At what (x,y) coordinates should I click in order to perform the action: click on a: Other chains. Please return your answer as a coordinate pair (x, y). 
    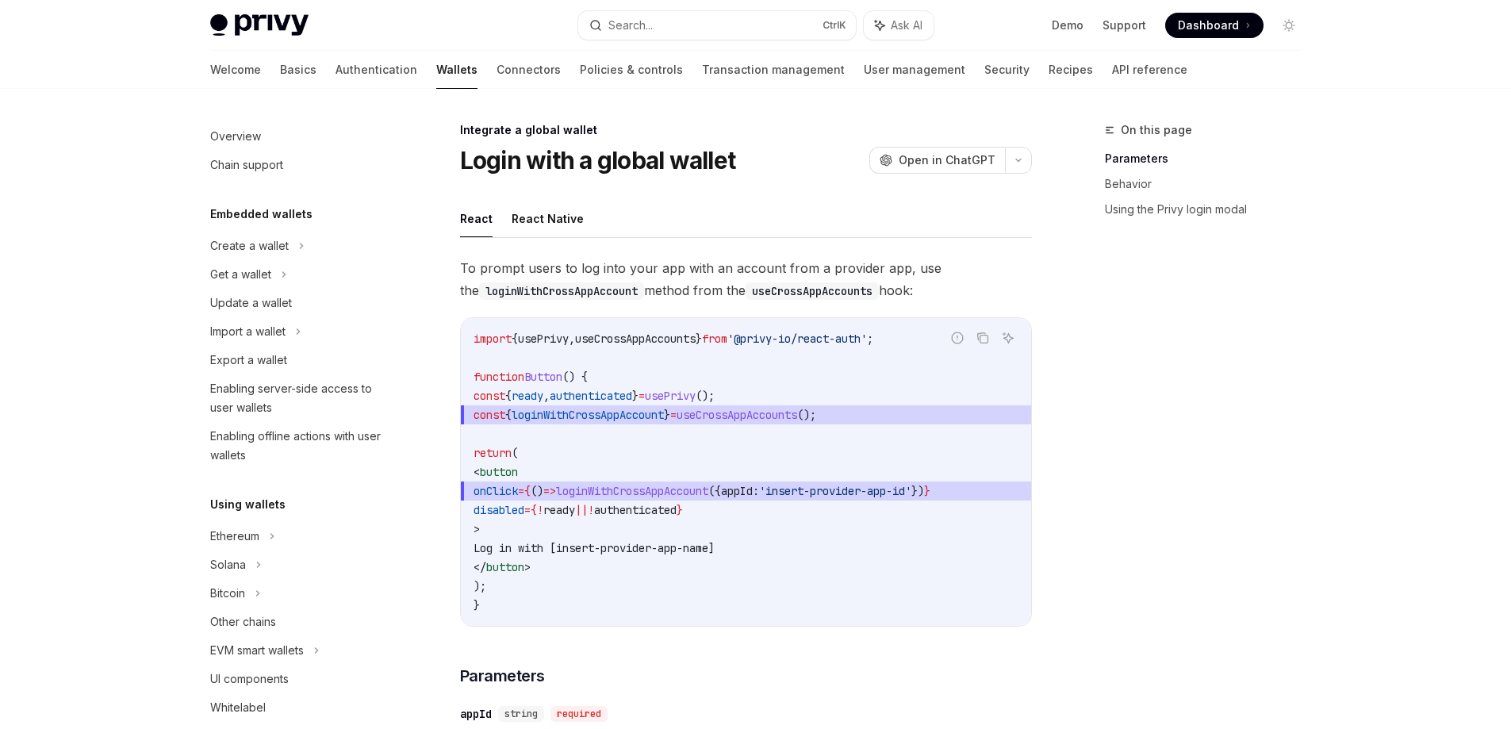
    Looking at the image, I should click on (299, 622).